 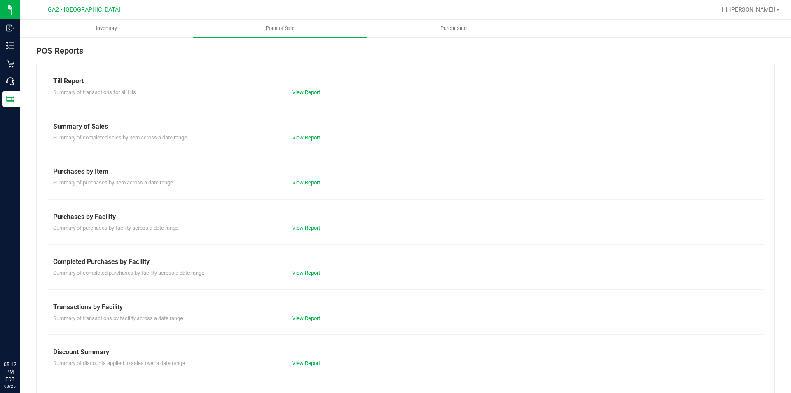 I want to click on inline-svg: Call Center, so click(x=10, y=81).